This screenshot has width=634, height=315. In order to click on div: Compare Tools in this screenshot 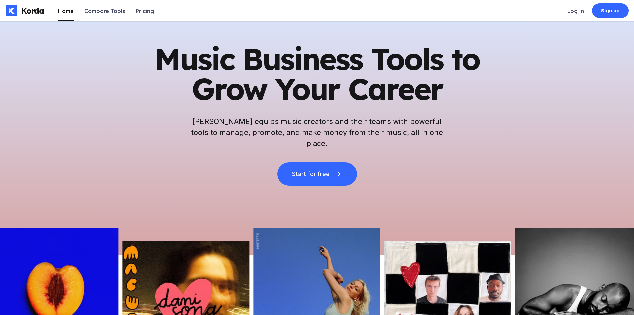, I will do `click(105, 11)`.